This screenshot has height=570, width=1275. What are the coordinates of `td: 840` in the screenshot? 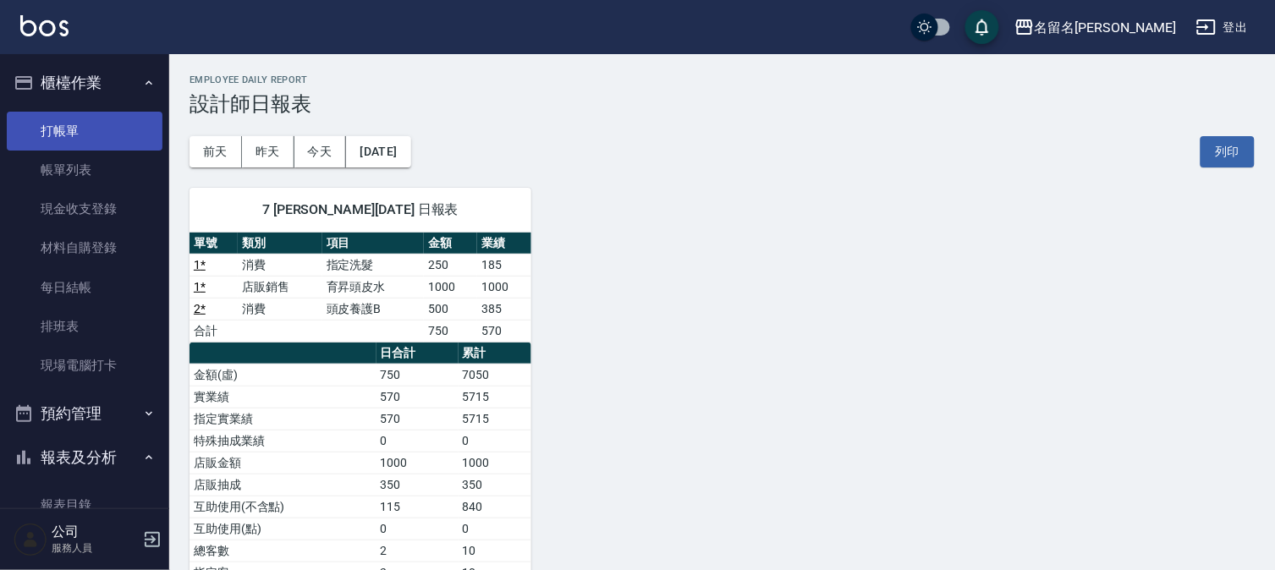 It's located at (495, 507).